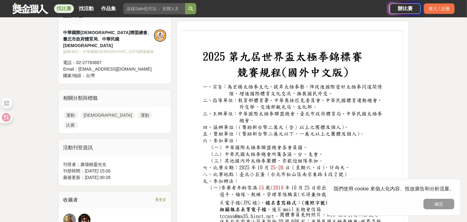  I want to click on a: 作品集, so click(109, 9).